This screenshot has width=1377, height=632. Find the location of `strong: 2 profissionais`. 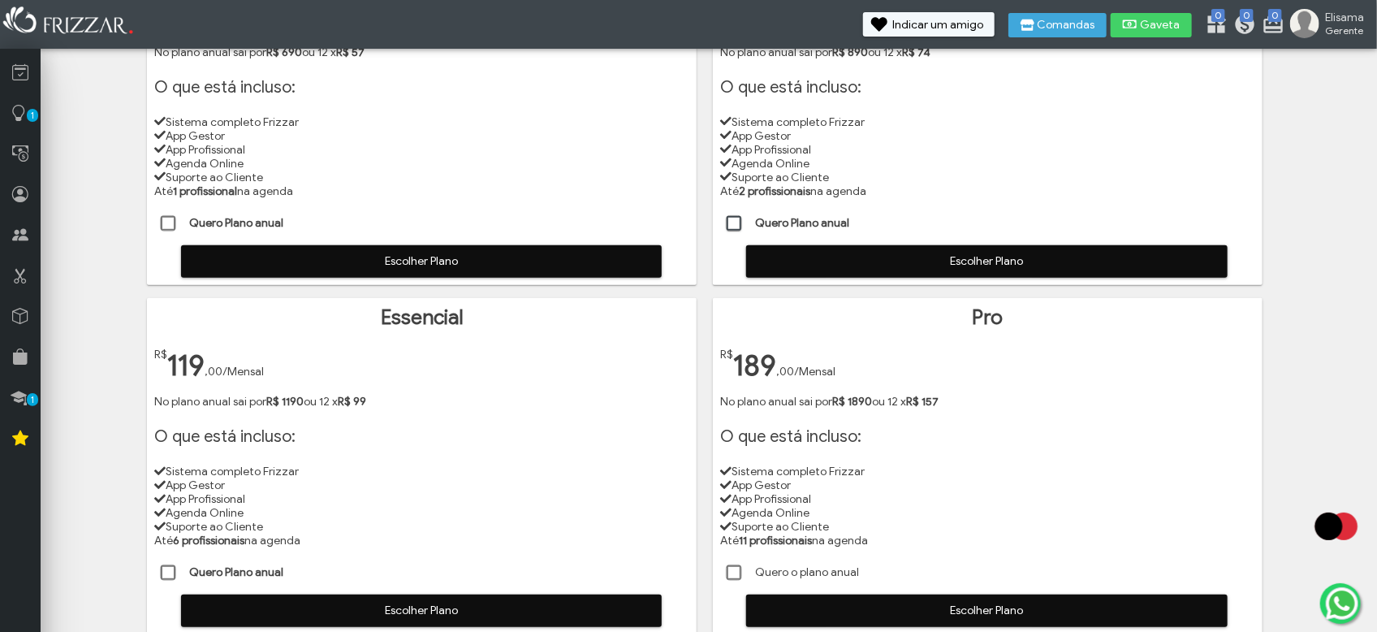

strong: 2 profissionais is located at coordinates (775, 191).